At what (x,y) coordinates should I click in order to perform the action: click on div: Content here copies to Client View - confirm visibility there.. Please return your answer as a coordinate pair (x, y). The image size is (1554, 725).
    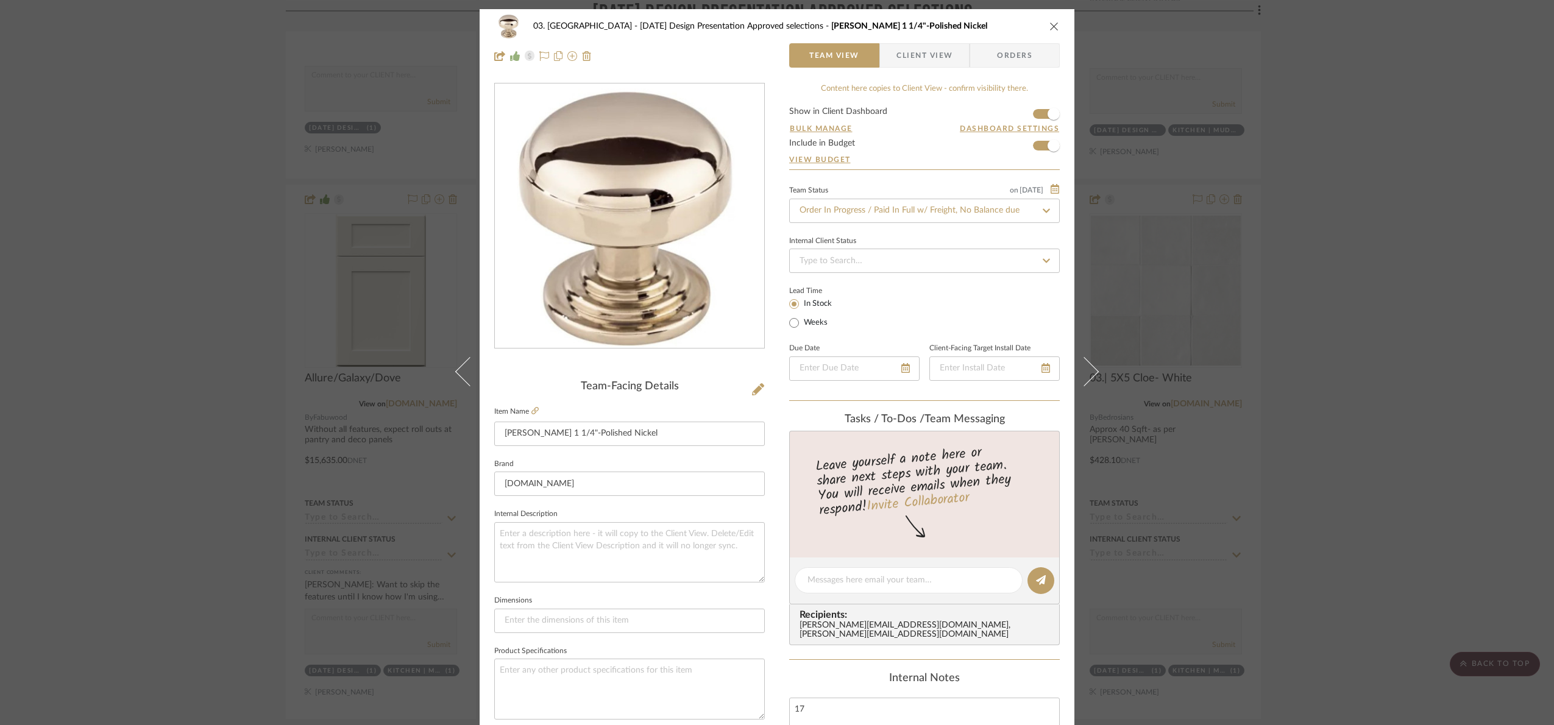
    Looking at the image, I should click on (925, 89).